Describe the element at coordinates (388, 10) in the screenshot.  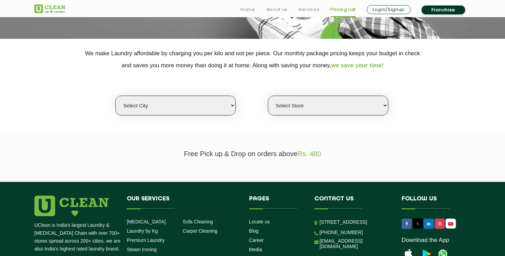
I see `a: Login/Signup` at that location.